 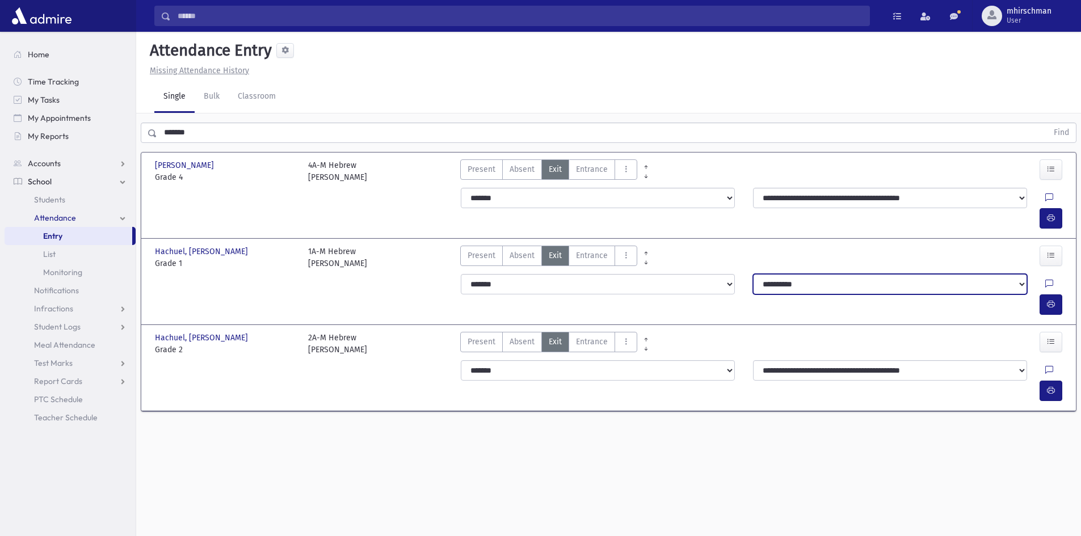 What do you see at coordinates (58, 399) in the screenshot?
I see `span: PTC Schedule` at bounding box center [58, 399].